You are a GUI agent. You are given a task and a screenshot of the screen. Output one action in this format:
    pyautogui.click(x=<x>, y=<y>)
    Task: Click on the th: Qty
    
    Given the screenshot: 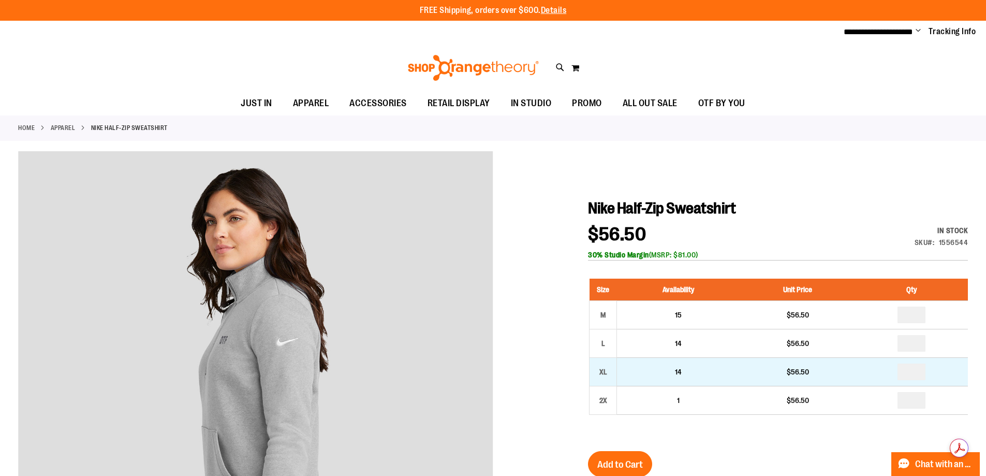 What is the action you would take?
    pyautogui.click(x=912, y=289)
    